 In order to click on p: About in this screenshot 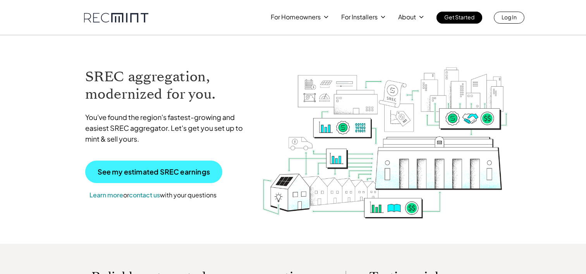, I will do `click(407, 17)`.